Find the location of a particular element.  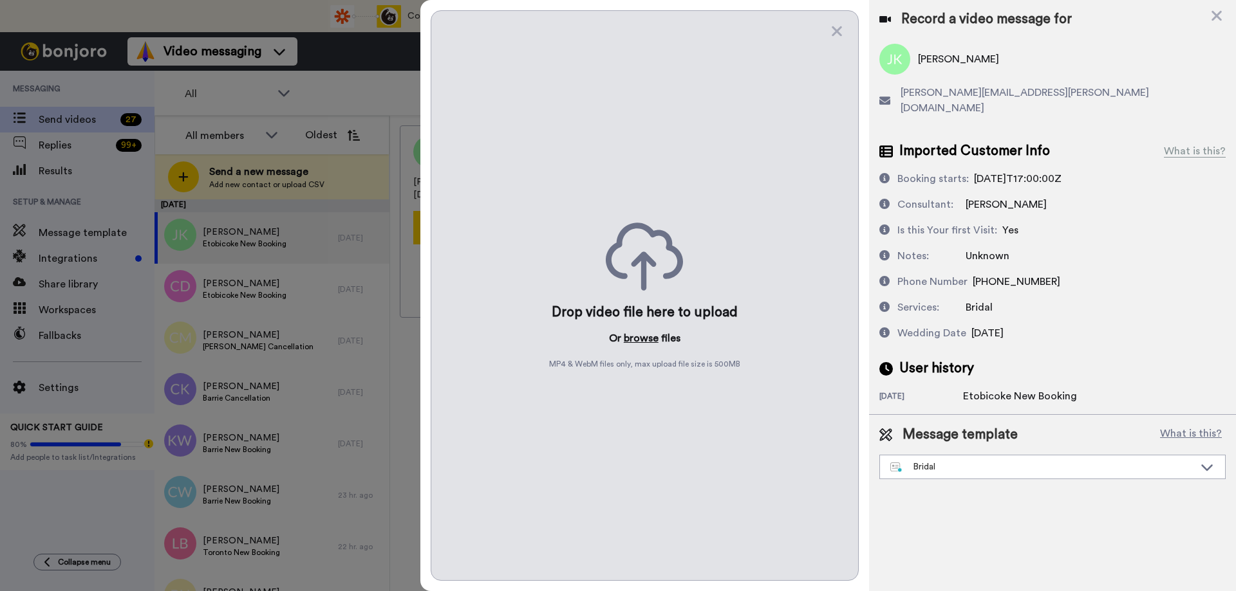

span: MP4 & WebM files only, max upload file size is 500 MB is located at coordinates (644, 364).